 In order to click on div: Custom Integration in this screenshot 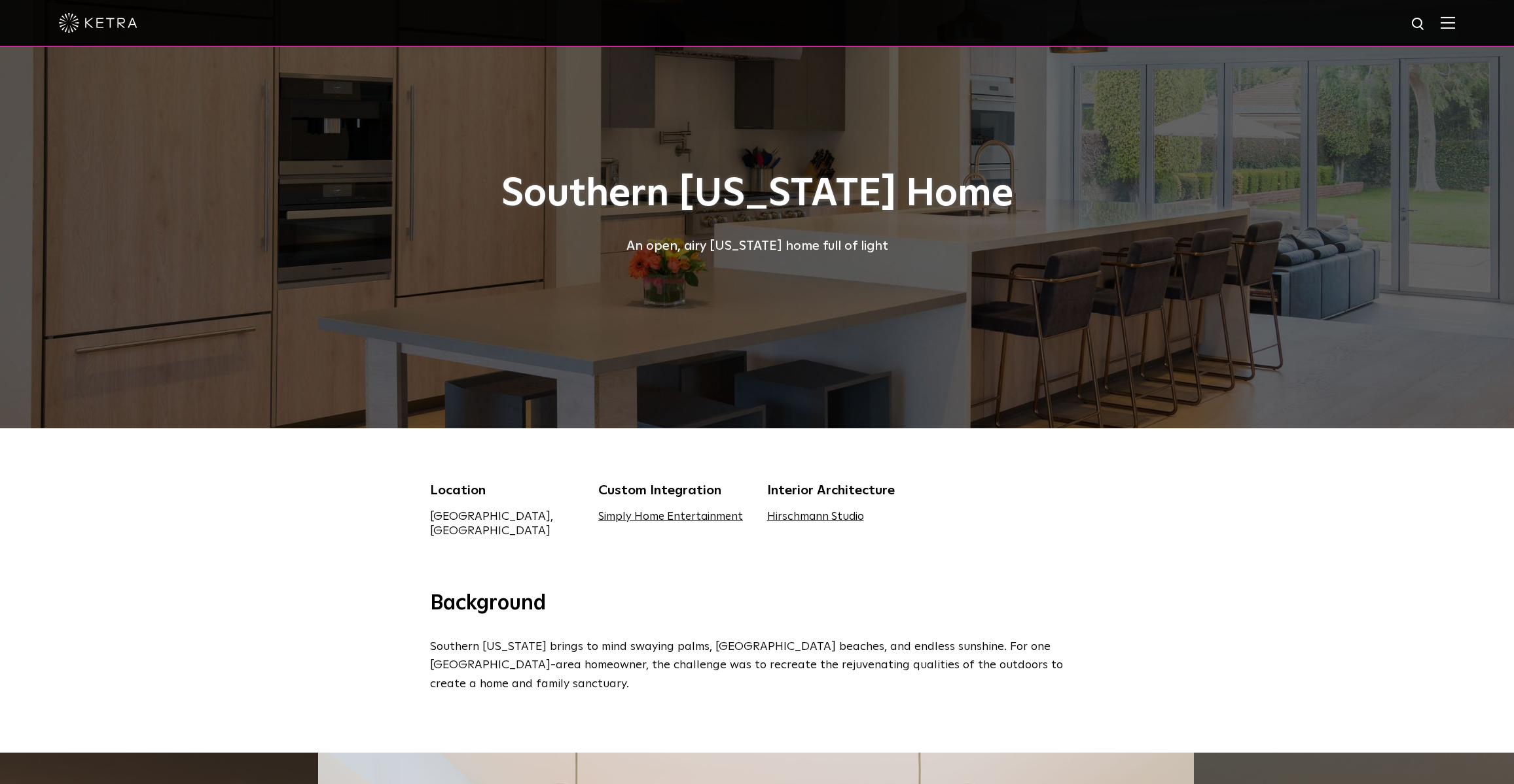, I will do `click(673, 491)`.